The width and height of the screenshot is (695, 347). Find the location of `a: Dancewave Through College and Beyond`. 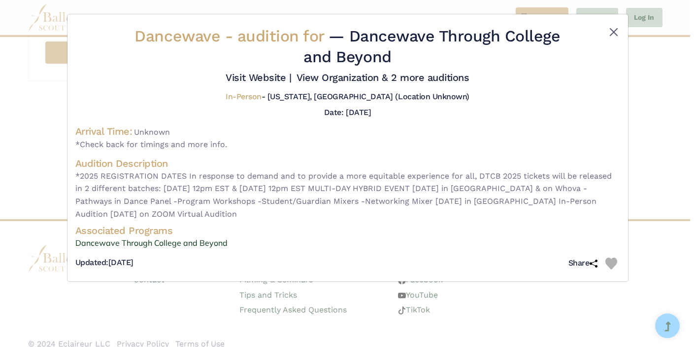

a: Dancewave Through College and Beyond is located at coordinates (348, 243).